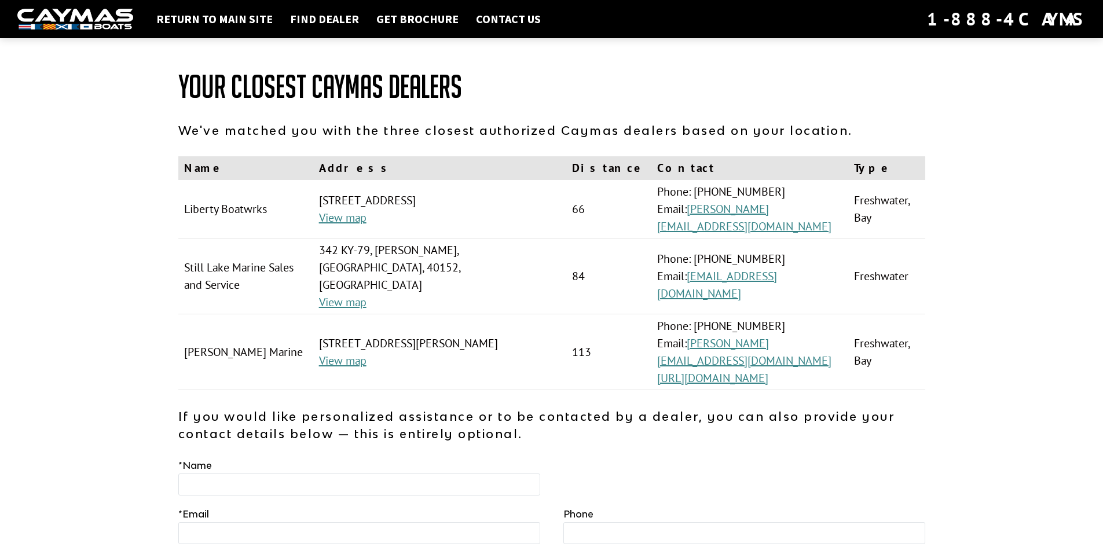 The image size is (1103, 547). Describe the element at coordinates (552, 87) in the screenshot. I see `h1: Your Closest Caymas Dealers` at that location.